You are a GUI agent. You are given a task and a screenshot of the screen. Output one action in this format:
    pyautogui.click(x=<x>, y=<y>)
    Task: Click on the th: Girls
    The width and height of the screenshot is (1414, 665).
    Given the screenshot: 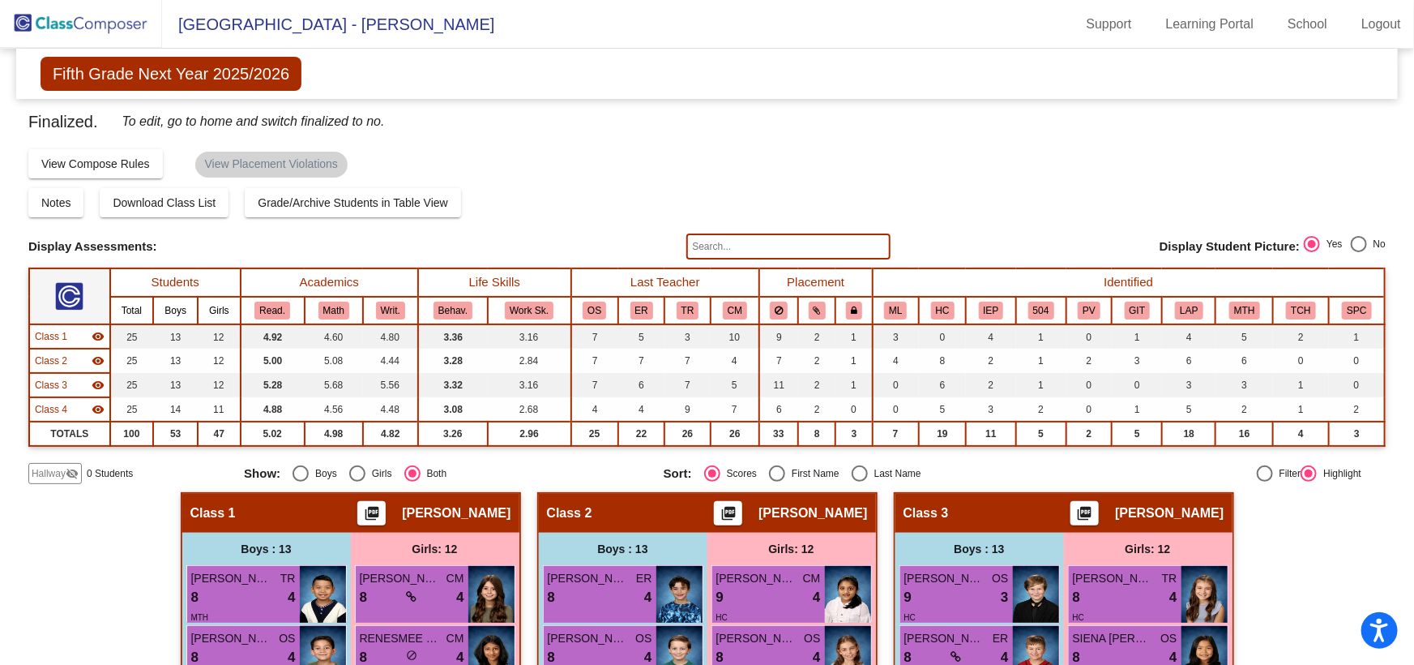 What is the action you would take?
    pyautogui.click(x=219, y=310)
    